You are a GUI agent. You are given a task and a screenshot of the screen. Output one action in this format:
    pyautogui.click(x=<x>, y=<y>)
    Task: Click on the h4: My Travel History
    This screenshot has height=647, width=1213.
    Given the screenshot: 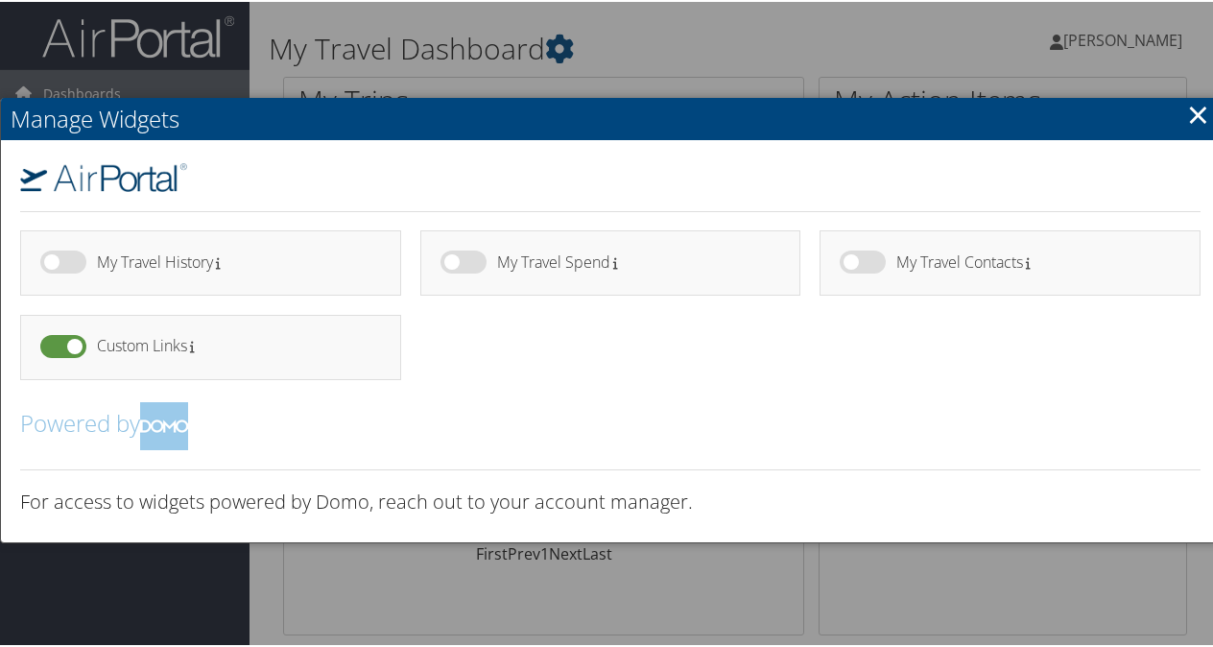 What is the action you would take?
    pyautogui.click(x=231, y=260)
    